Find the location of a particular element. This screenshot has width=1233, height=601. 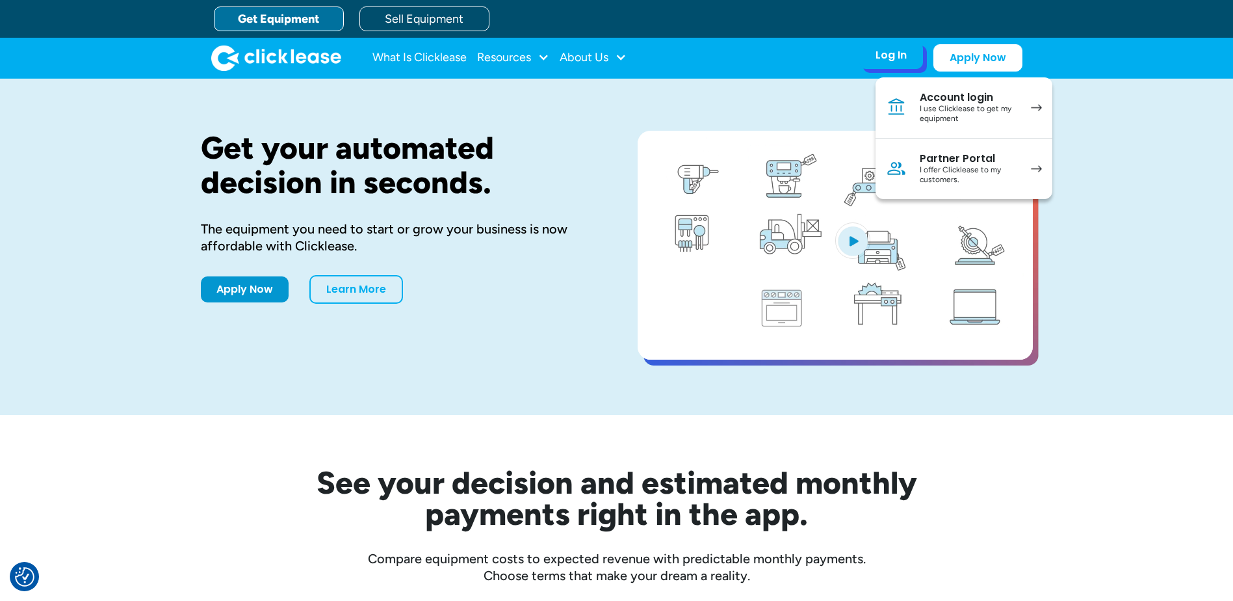

img: Revisit consent button is located at coordinates (25, 576).